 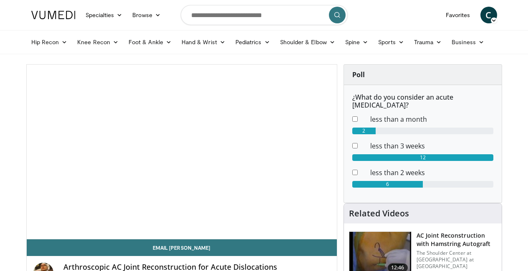 What do you see at coordinates (427, 42) in the screenshot?
I see `a: Trauma` at bounding box center [427, 42].